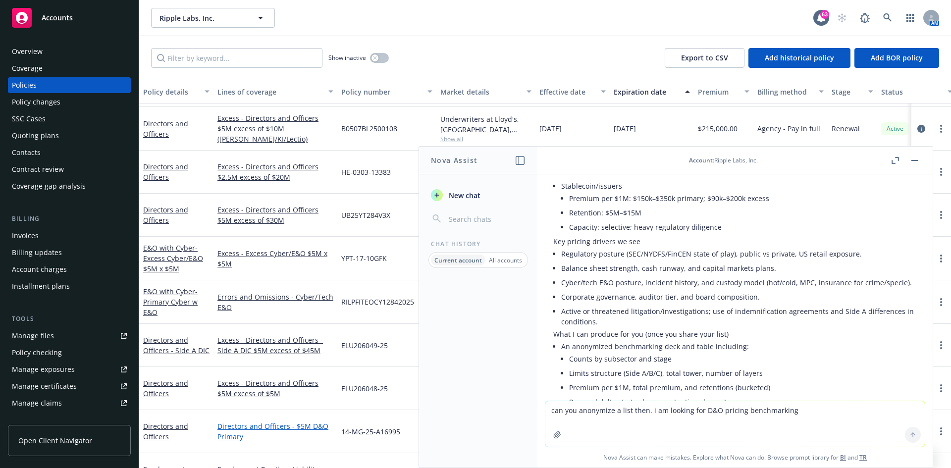 This screenshot has width=951, height=468. Describe the element at coordinates (27, 52) in the screenshot. I see `div: Overview` at that location.